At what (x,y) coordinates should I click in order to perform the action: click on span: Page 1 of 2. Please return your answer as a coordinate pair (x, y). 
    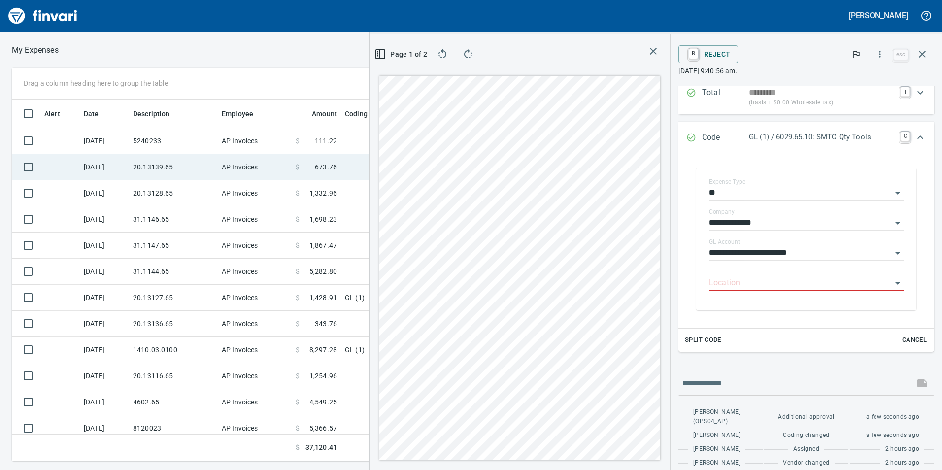
    Looking at the image, I should click on (402, 54).